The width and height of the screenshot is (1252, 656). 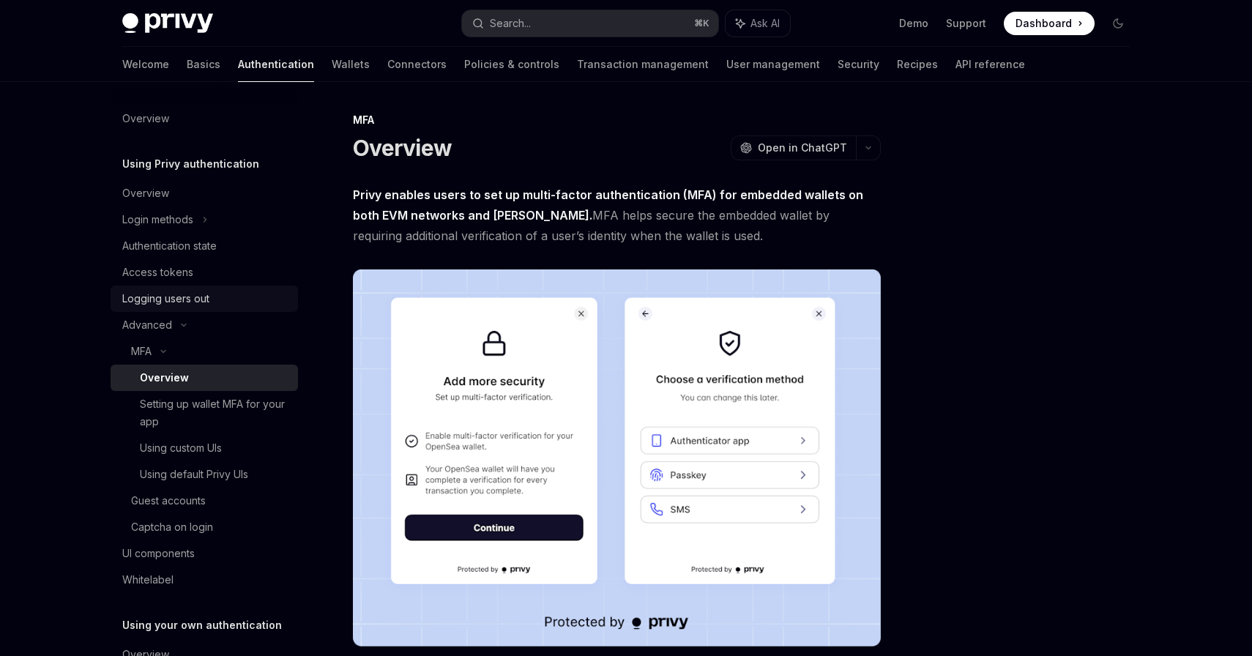 I want to click on a: Wallets, so click(x=351, y=64).